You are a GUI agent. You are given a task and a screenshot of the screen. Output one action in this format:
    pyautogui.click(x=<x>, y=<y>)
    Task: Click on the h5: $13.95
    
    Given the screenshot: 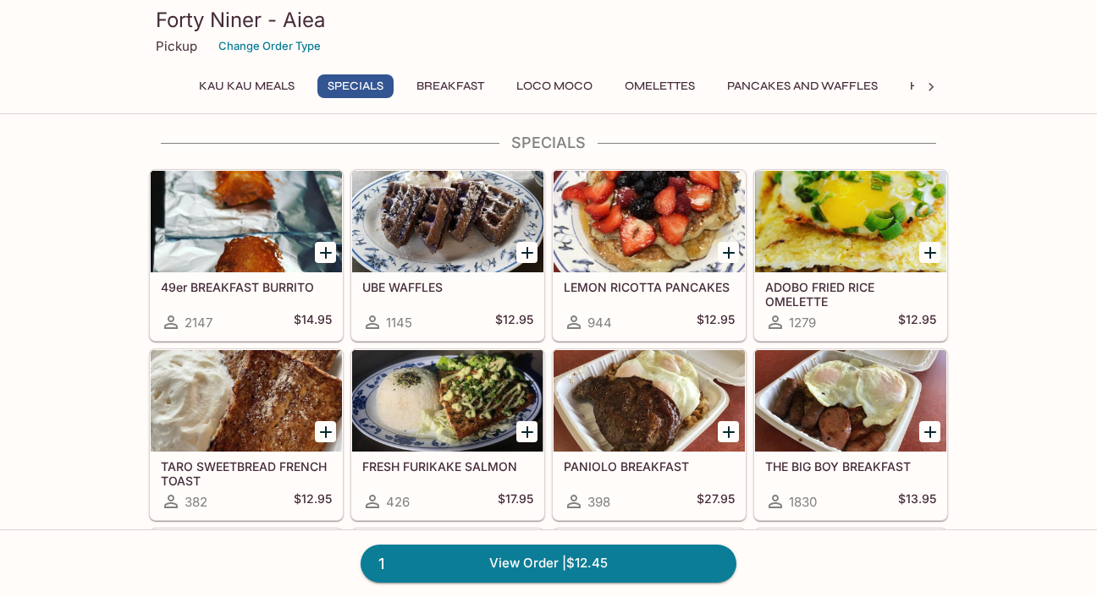 What is the action you would take?
    pyautogui.click(x=916, y=502)
    